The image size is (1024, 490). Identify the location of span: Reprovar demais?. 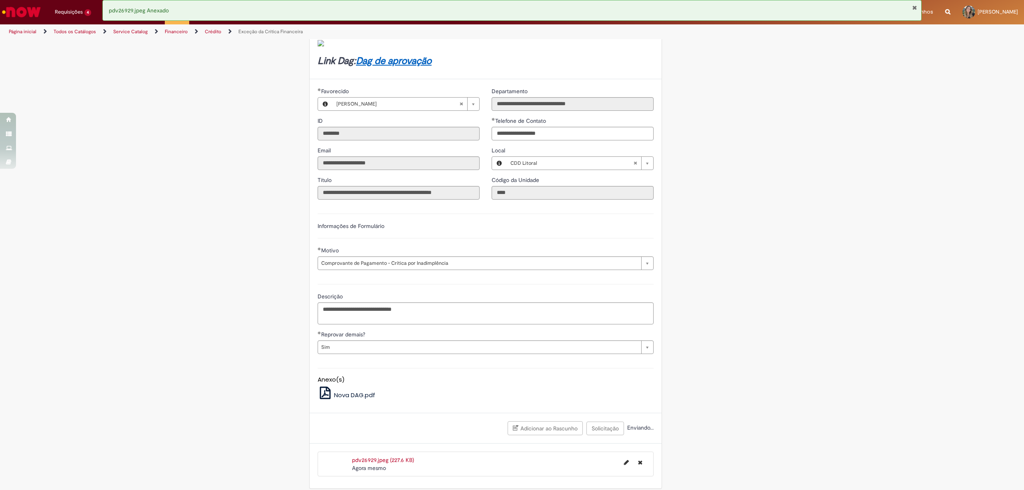
(344, 335).